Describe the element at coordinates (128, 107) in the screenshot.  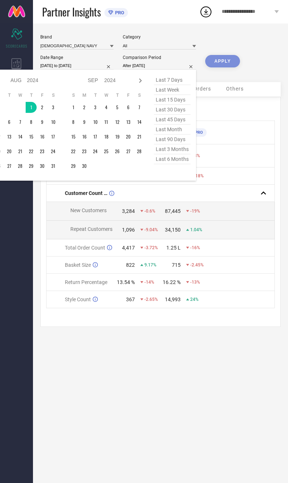
I see `td: Fri Sep 06 2024` at that location.